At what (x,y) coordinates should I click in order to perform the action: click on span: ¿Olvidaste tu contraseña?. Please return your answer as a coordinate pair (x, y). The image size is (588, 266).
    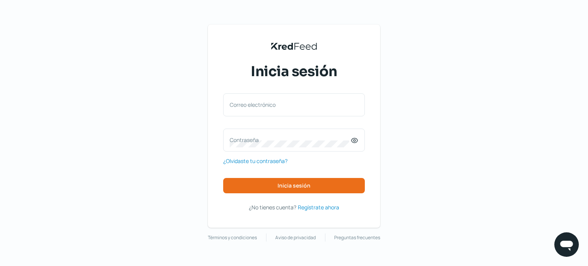
    Looking at the image, I should click on (255, 161).